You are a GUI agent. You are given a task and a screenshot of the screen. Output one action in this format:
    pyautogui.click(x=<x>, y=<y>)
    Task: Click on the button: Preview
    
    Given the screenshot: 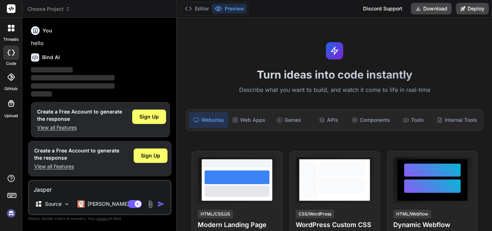 What is the action you would take?
    pyautogui.click(x=230, y=9)
    